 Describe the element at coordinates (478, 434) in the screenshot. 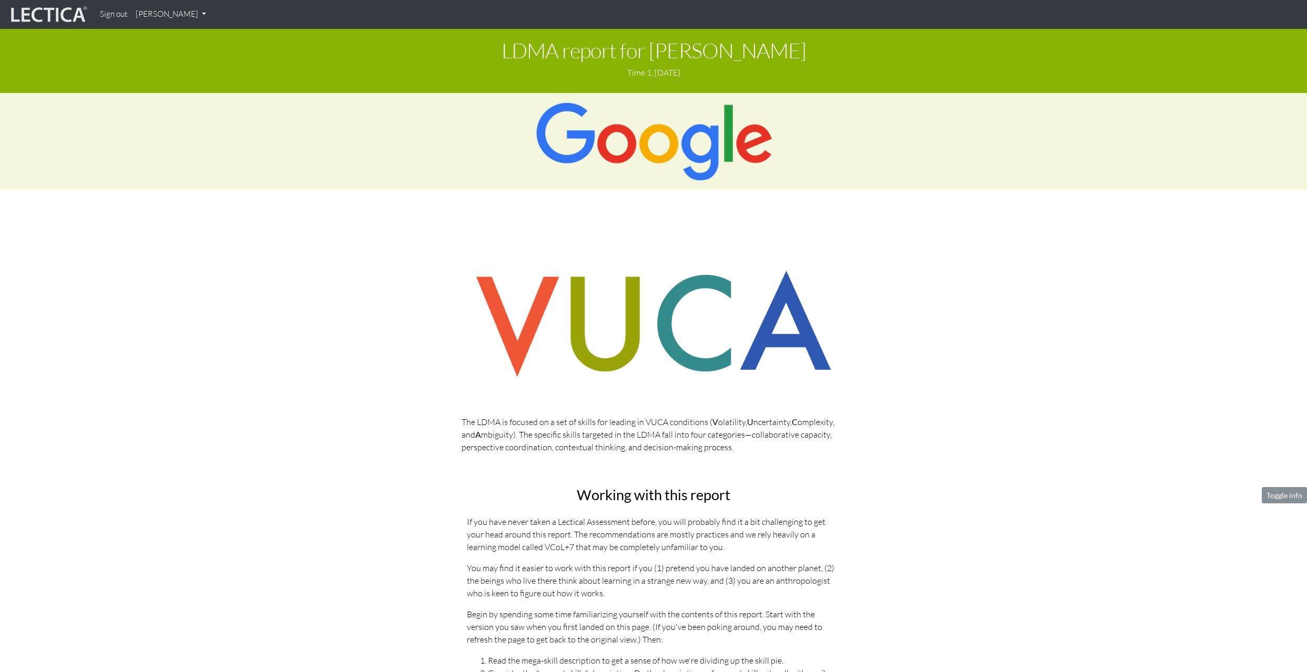

I see `strong: A` at that location.